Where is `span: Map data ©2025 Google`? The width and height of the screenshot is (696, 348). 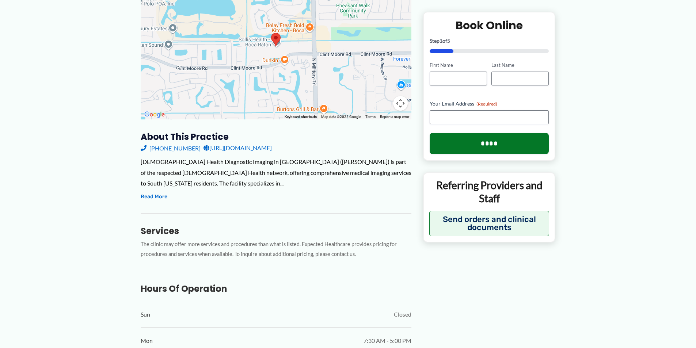
span: Map data ©2025 Google is located at coordinates (341, 117).